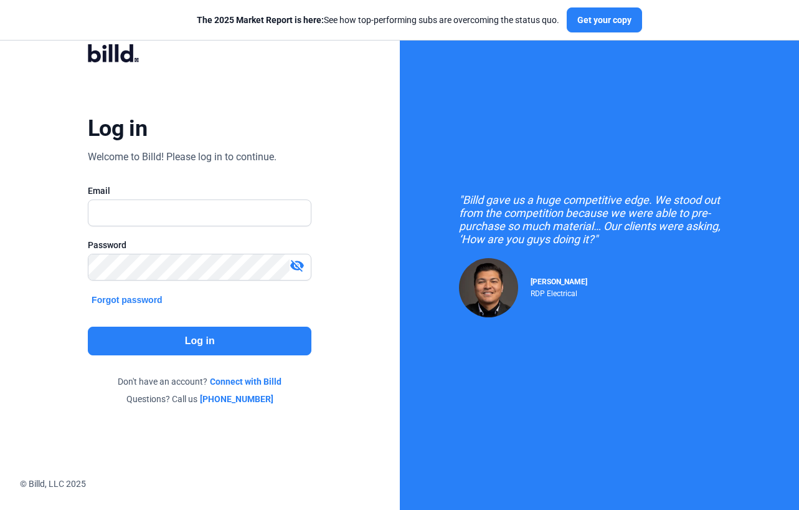 The width and height of the screenshot is (799, 510). I want to click on img: Raul Pacheco, so click(489, 287).